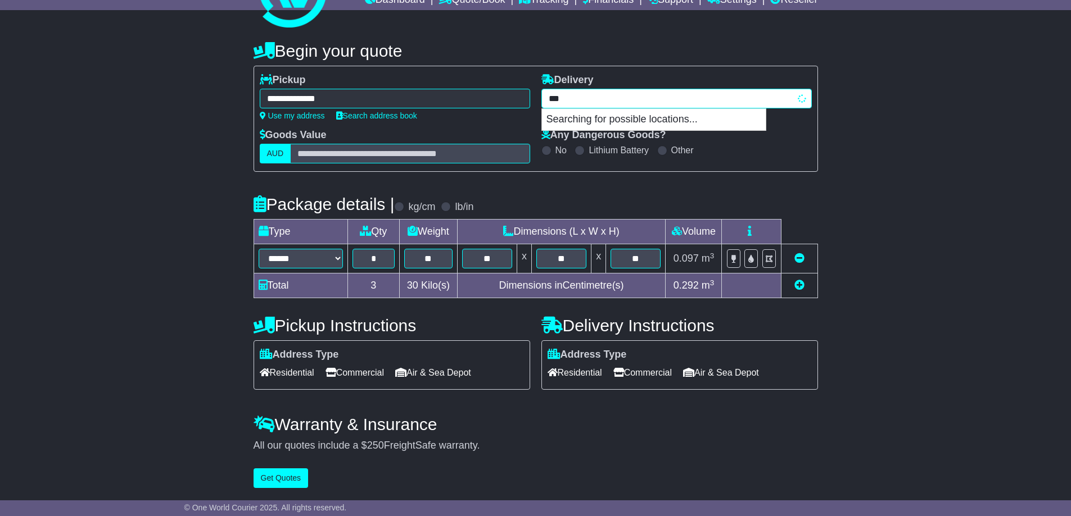 The height and width of the screenshot is (516, 1071). What do you see at coordinates (265, 508) in the screenshot?
I see `span: © One World Courier 2025. All rights reserved.` at bounding box center [265, 508].